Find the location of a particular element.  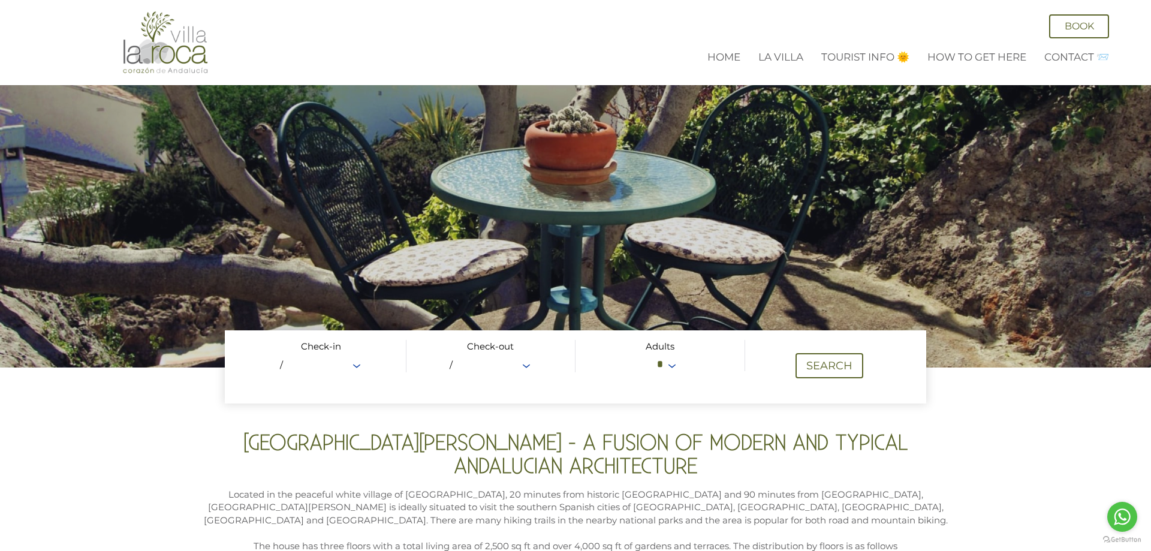

a: La Villa is located at coordinates (781, 57).